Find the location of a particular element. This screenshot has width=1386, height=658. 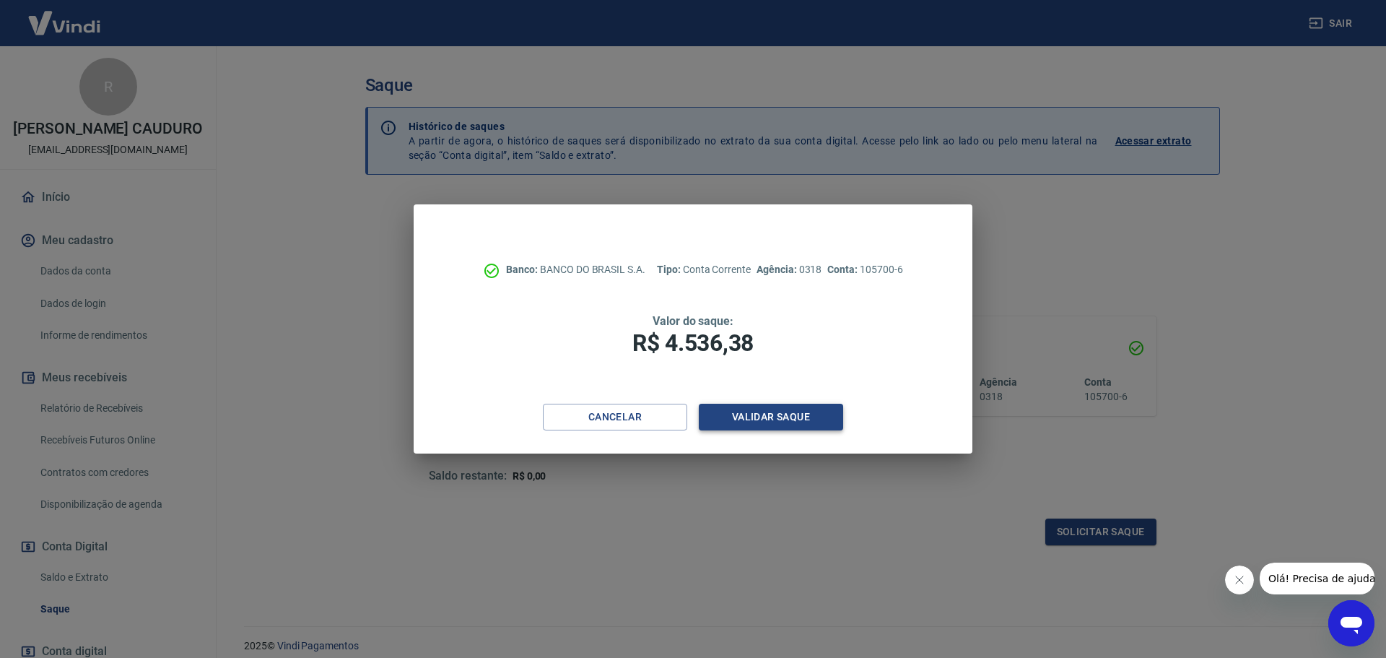

span: Conta: is located at coordinates (843, 269).